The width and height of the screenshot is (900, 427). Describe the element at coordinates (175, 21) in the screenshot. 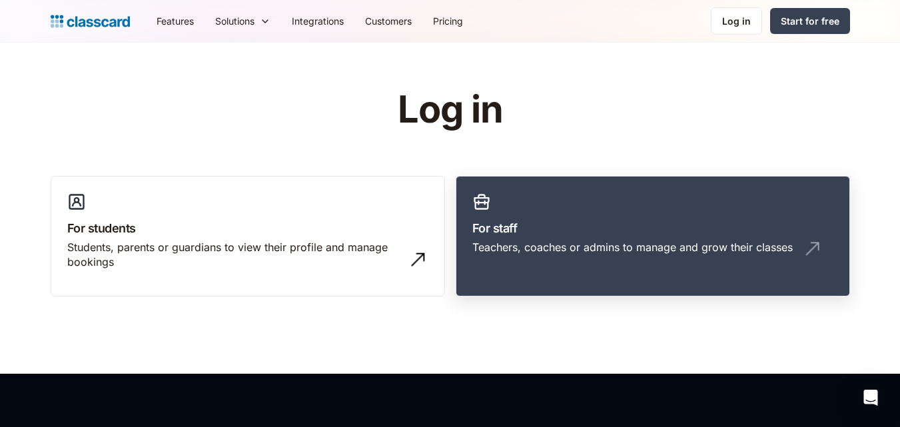

I see `a: Features` at that location.